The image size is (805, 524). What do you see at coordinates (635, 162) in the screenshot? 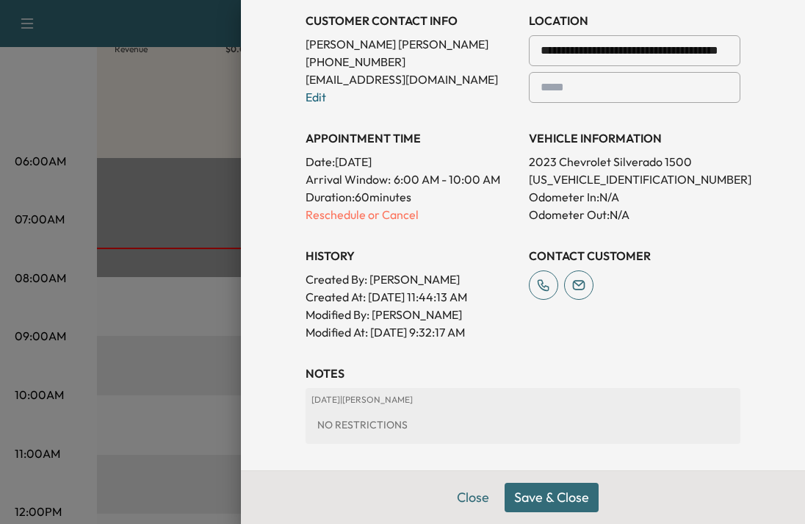
I see `p: 2023 Chevrolet Silverado 1500` at bounding box center [635, 162].